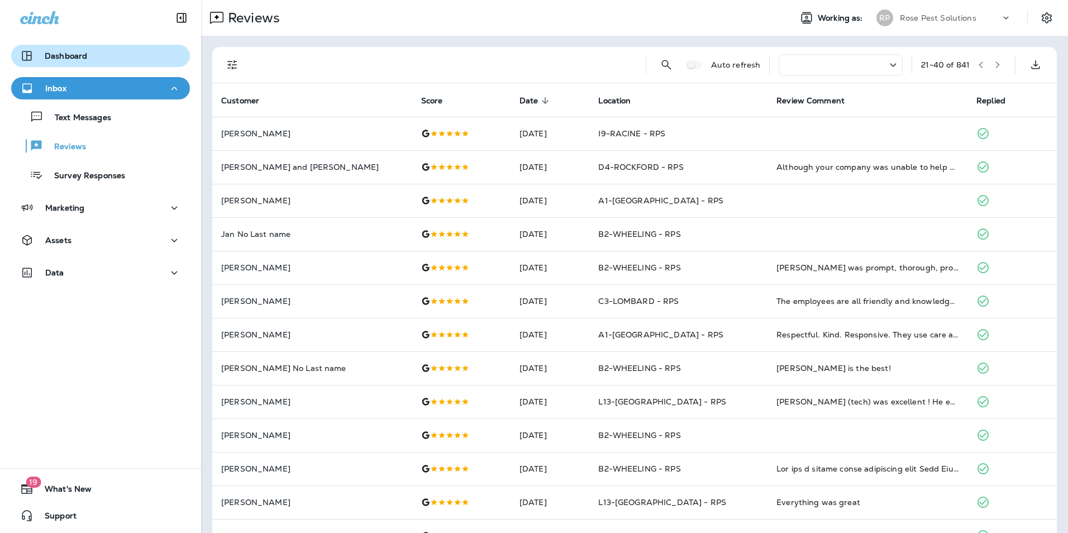 The height and width of the screenshot is (533, 1068). Describe the element at coordinates (101, 515) in the screenshot. I see `button: Support` at that location.